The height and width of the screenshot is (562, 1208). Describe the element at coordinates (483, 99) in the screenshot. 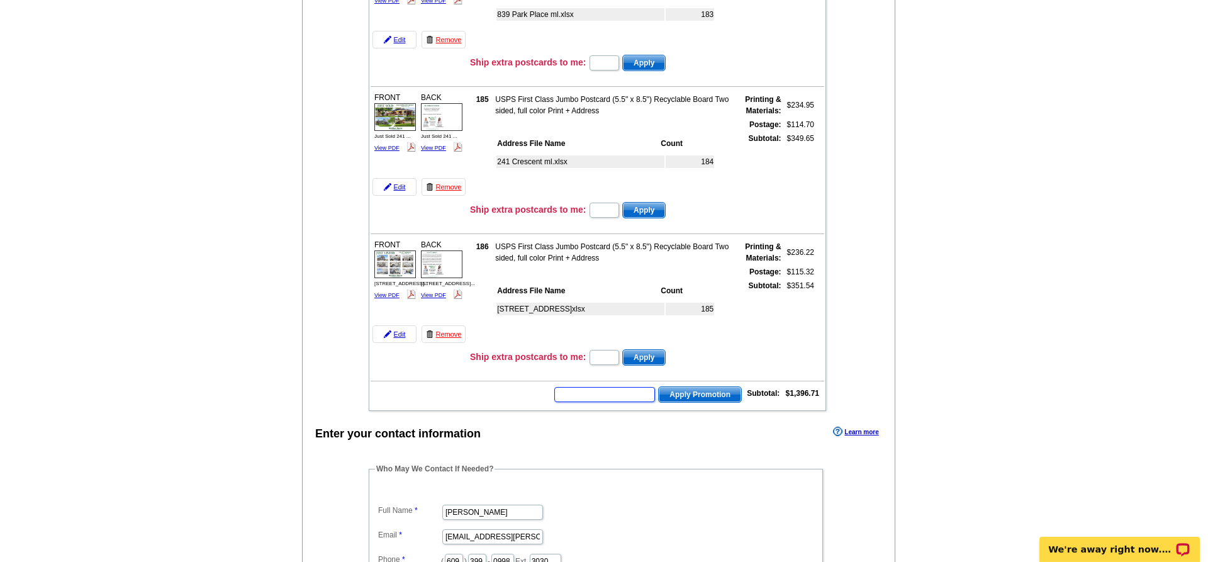

I see `strong: 185` at that location.